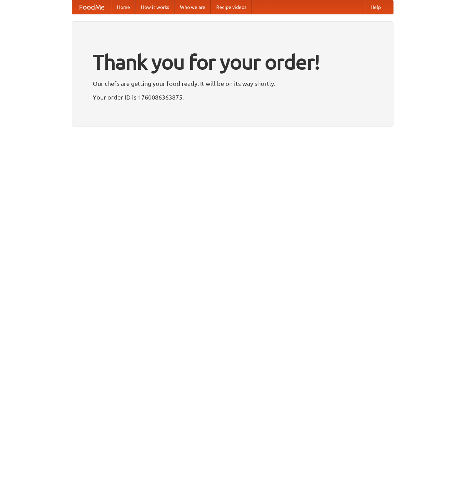 This screenshot has width=465, height=484. I want to click on a: How it works, so click(155, 7).